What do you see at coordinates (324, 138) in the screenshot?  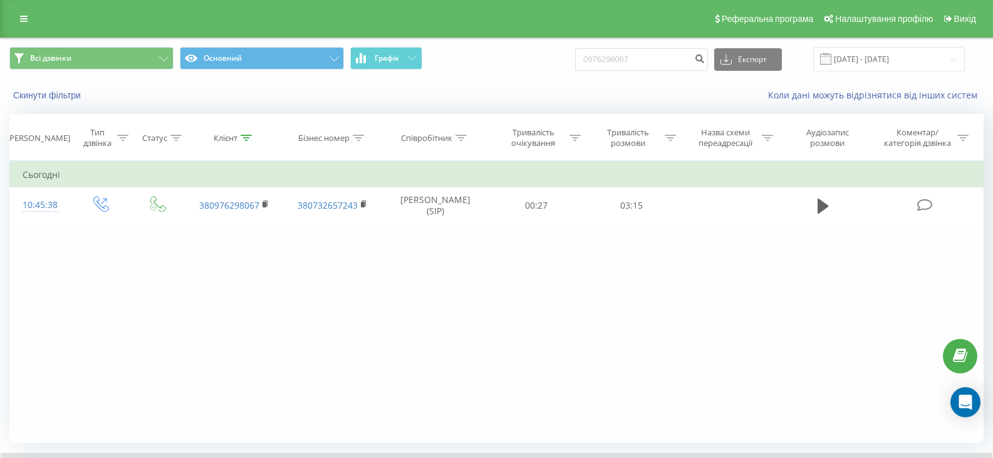 I see `div: Бізнес номер` at bounding box center [324, 138].